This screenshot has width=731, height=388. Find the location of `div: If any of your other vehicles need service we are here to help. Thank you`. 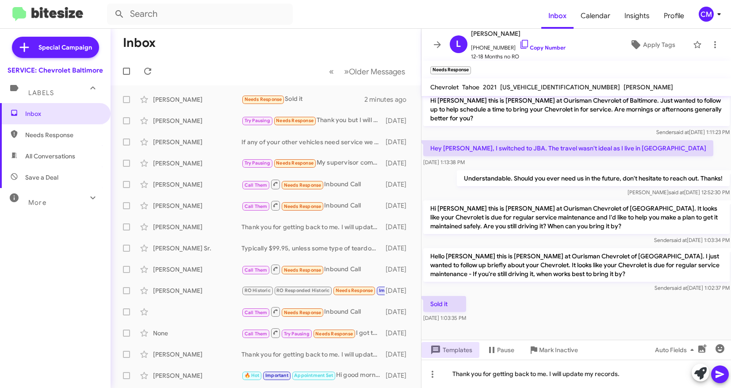

div: If any of your other vehicles need service we are here to help. Thank you is located at coordinates (313, 142).